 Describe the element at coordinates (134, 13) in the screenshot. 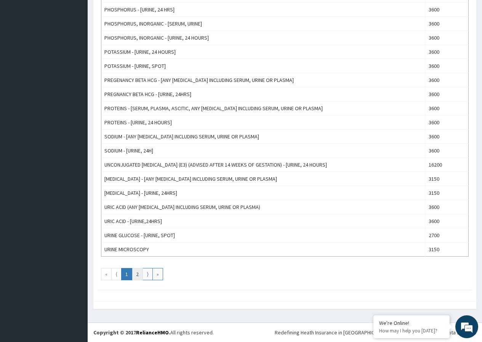

I see `div: Minimize live chat window` at that location.